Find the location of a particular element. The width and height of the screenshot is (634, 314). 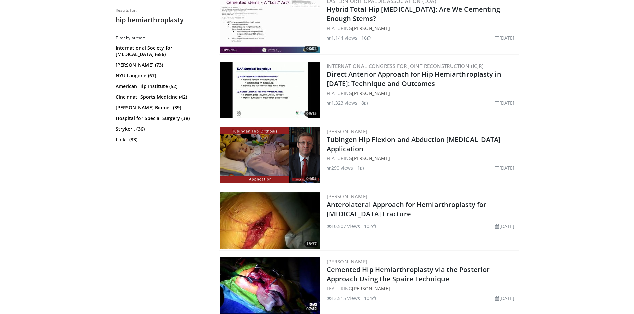

li: 102 is located at coordinates (370, 226).